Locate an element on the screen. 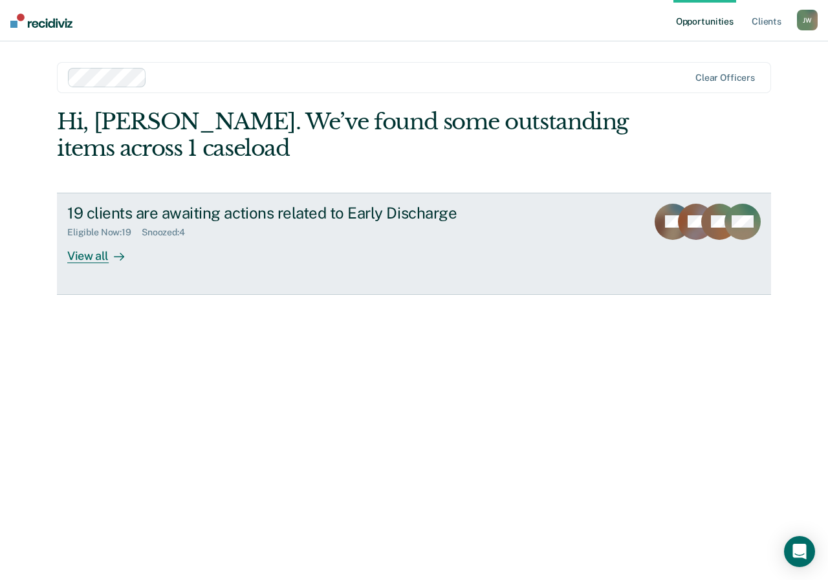 The width and height of the screenshot is (828, 580). div: Open Intercom Messenger is located at coordinates (799, 552).